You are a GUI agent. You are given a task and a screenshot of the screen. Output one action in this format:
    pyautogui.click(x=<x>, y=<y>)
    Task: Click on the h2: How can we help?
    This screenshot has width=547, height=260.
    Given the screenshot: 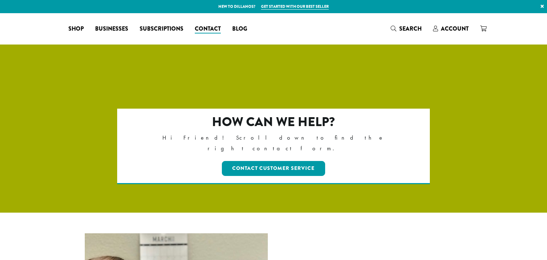 What is the action you would take?
    pyautogui.click(x=274, y=122)
    